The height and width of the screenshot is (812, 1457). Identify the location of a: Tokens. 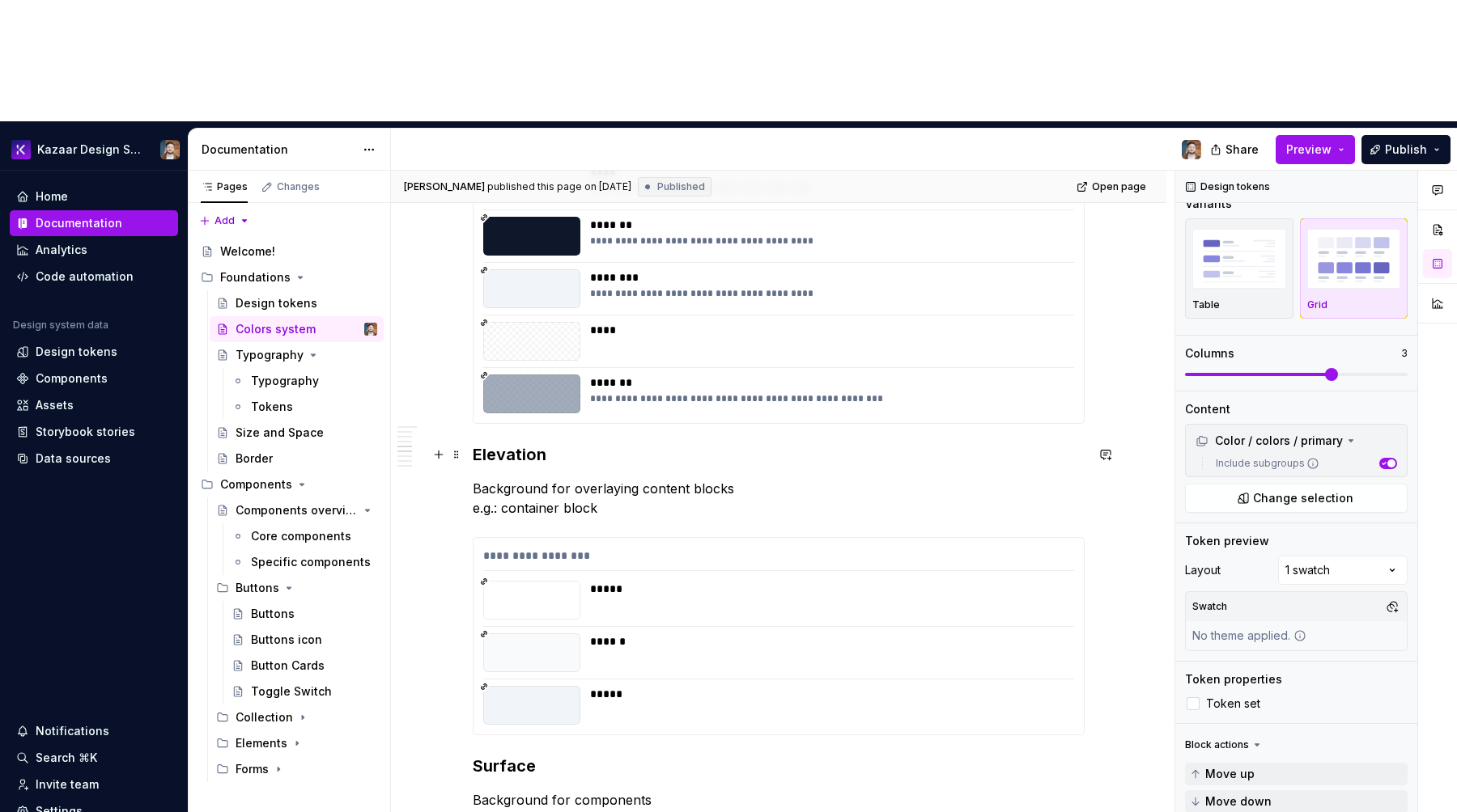
(304, 406).